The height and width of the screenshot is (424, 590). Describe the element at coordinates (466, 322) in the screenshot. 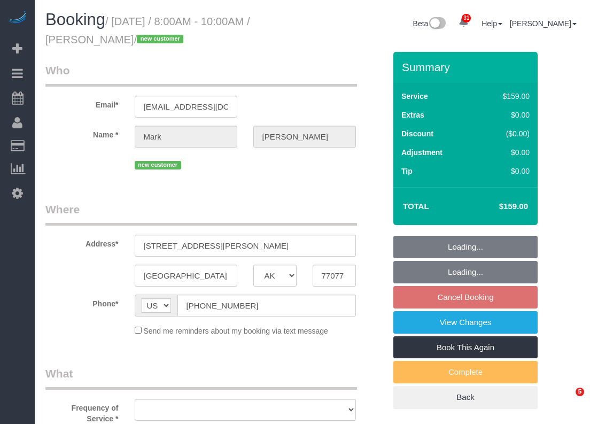

I see `a: View Changes` at that location.